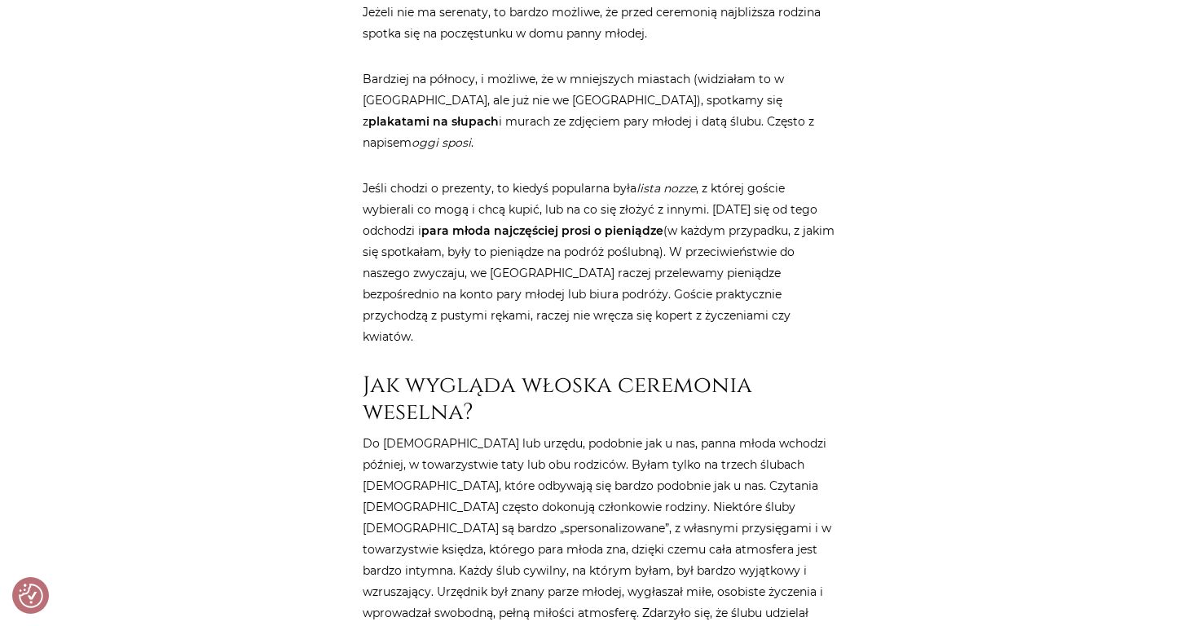  Describe the element at coordinates (433, 121) in the screenshot. I see `strong: plakatami na słupach` at that location.